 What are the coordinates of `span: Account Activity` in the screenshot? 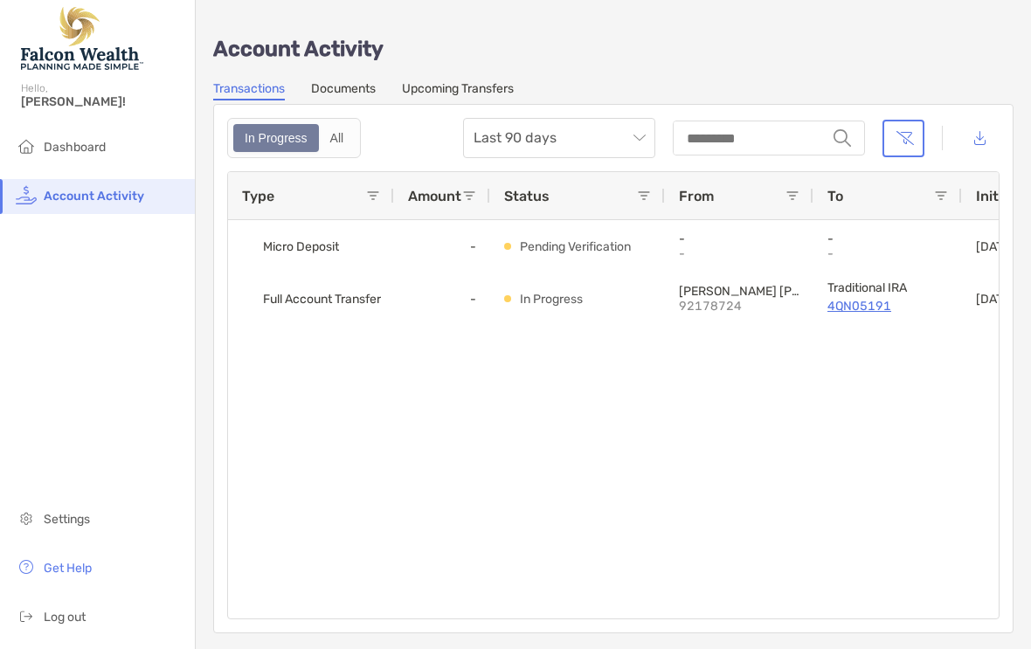 It's located at (94, 196).